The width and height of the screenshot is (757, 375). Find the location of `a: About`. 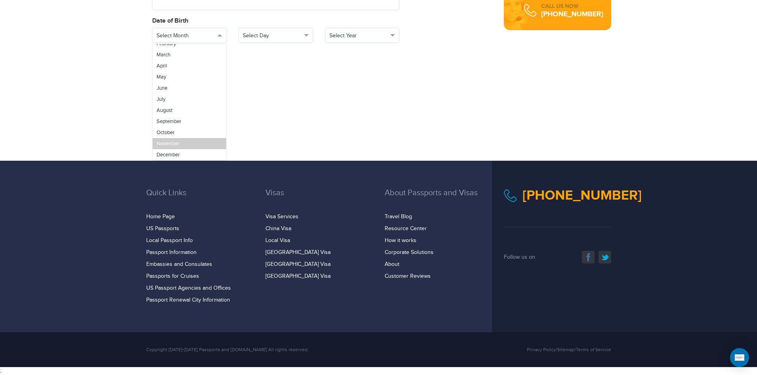

a: About is located at coordinates (392, 264).